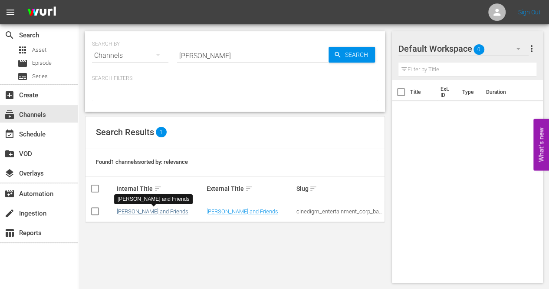 Image resolution: width=549 pixels, height=289 pixels. Describe the element at coordinates (340, 211) in the screenshot. I see `div: cinedigm_entertainment_corp_barneyandfriends_1` at that location.